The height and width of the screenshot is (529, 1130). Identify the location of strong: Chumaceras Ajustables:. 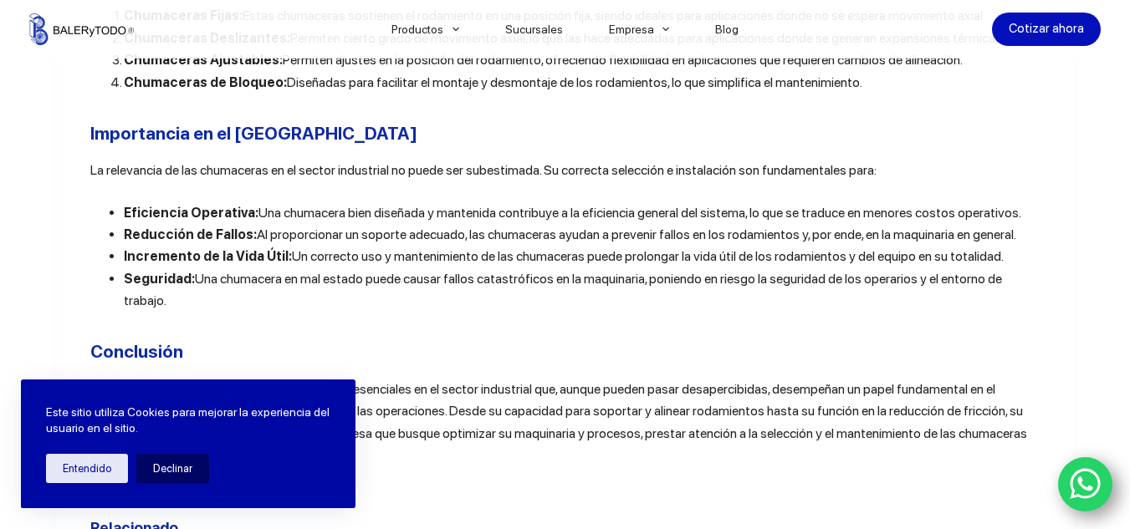
(203, 59).